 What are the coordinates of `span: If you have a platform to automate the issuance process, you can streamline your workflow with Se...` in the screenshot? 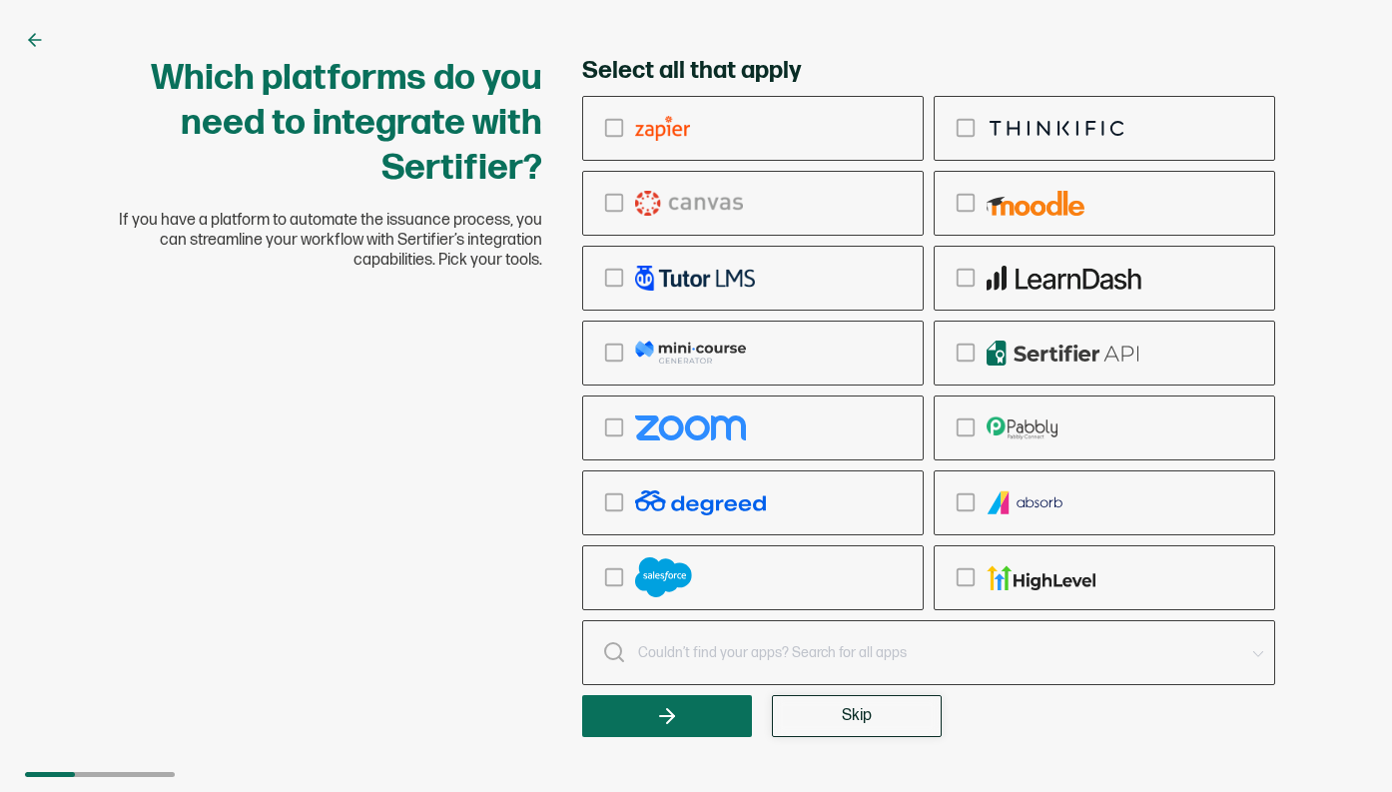 It's located at (330, 241).